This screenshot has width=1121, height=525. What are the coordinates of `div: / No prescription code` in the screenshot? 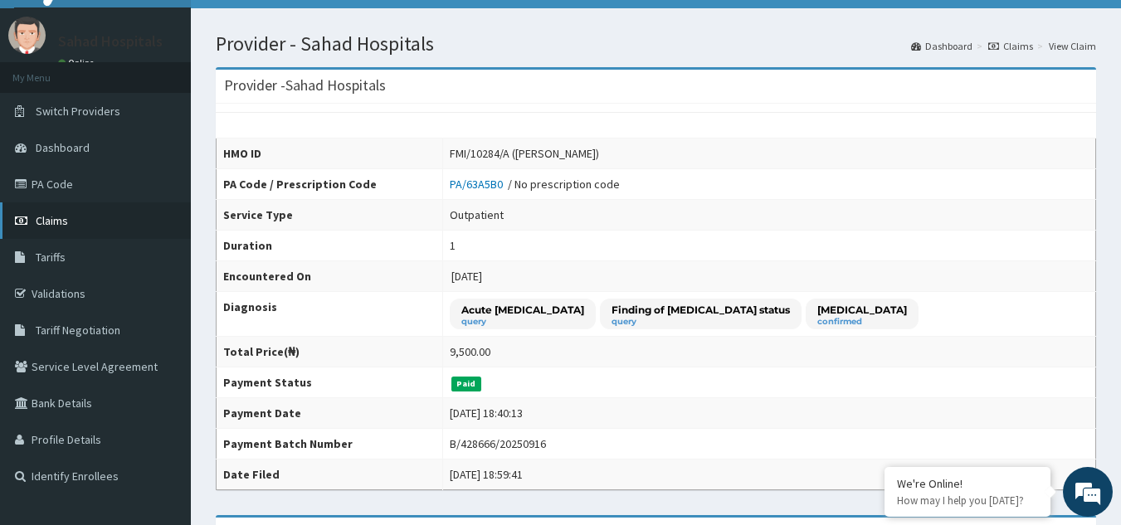 It's located at (534, 184).